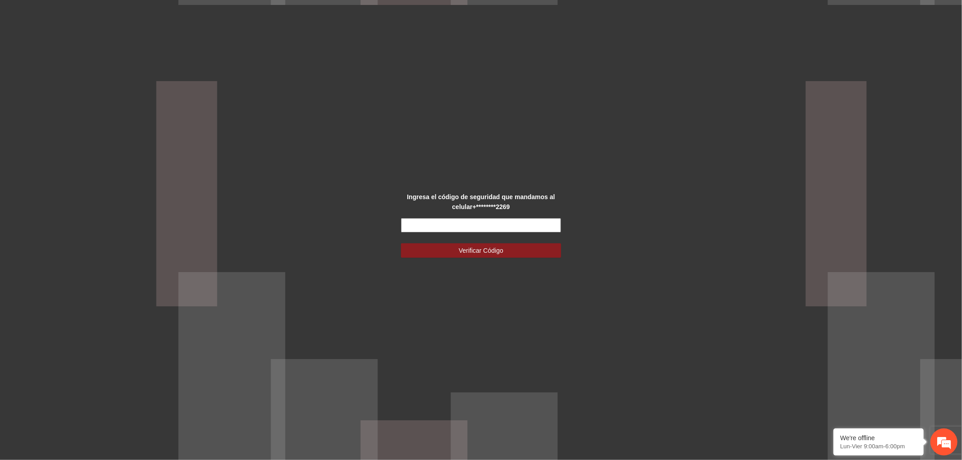 This screenshot has height=460, width=962. Describe the element at coordinates (149, 284) in the screenshot. I see `em: Enviar` at that location.